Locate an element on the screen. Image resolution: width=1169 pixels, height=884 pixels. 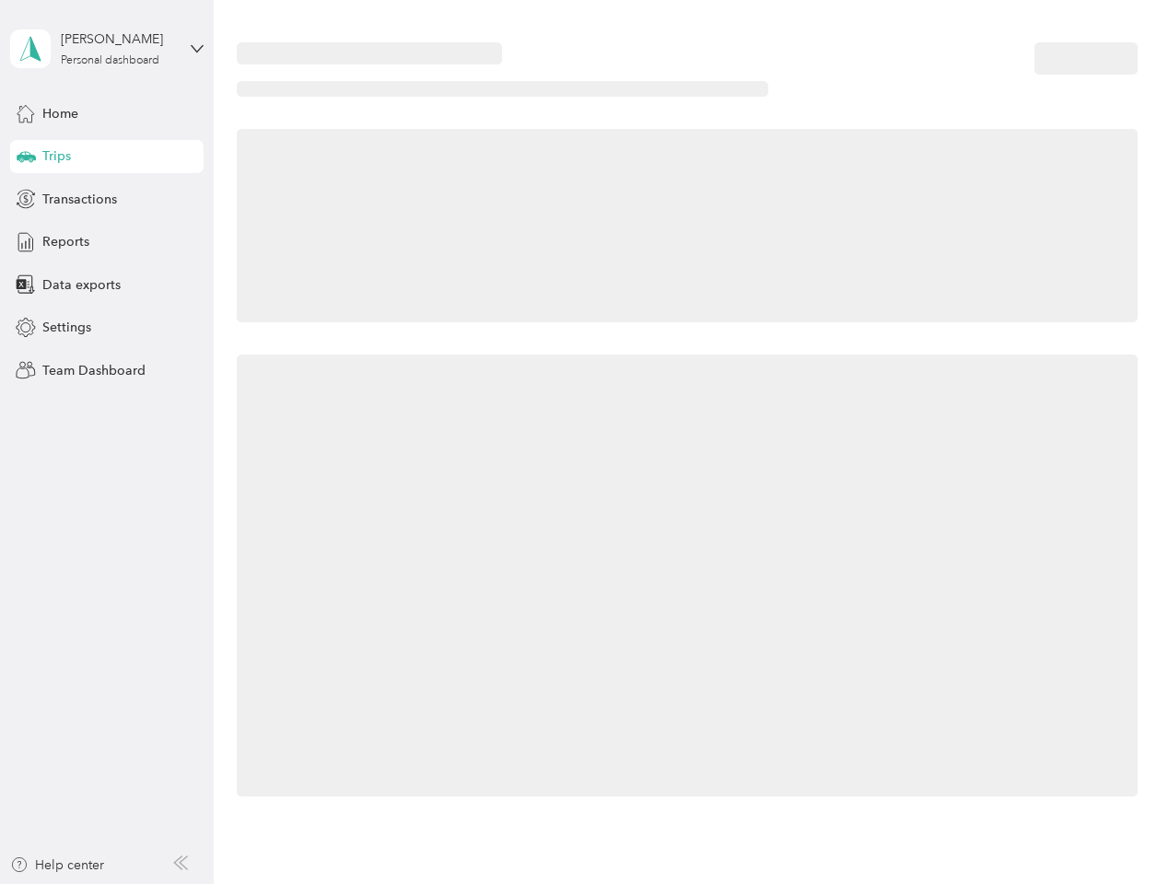
span: Trips is located at coordinates (56, 156).